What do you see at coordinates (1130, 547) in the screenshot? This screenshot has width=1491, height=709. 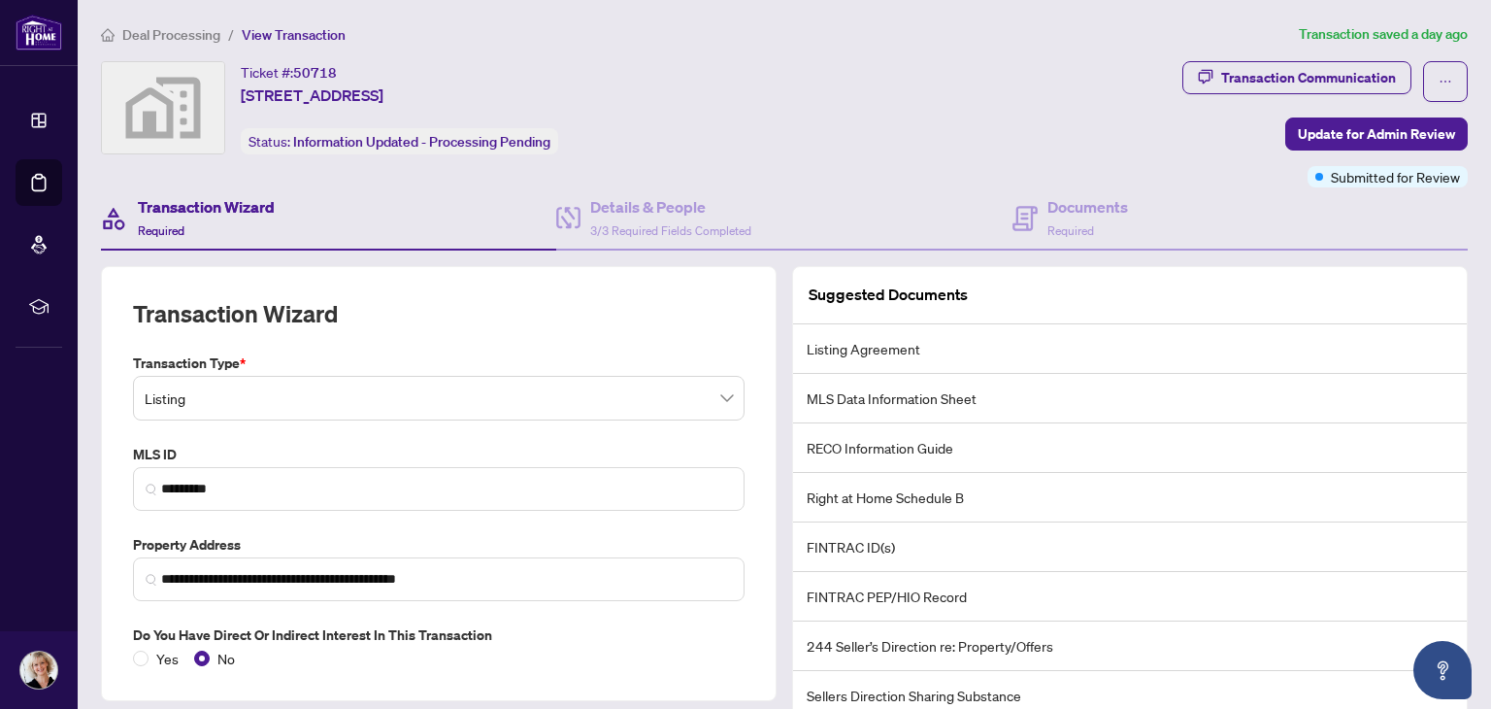 I see `li: FINTRAC ID(s)` at bounding box center [1130, 547].